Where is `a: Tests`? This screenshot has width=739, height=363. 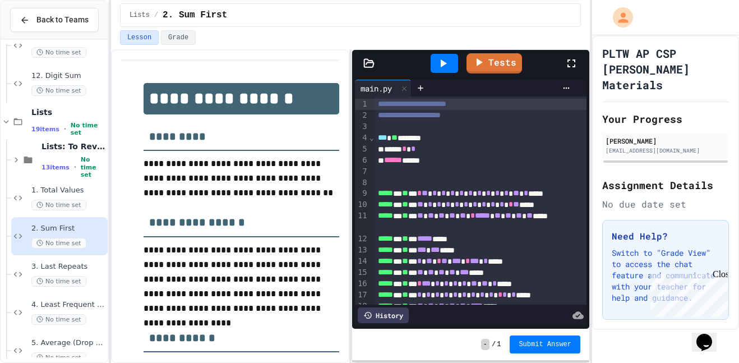 a: Tests is located at coordinates (494, 63).